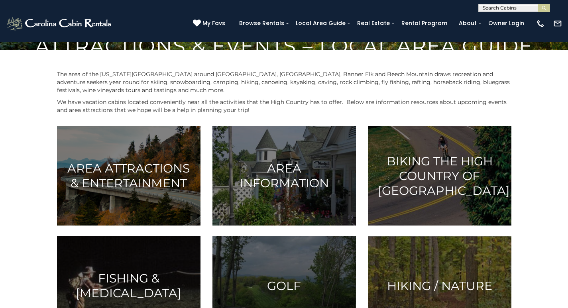 The width and height of the screenshot is (568, 308). What do you see at coordinates (214, 23) in the screenshot?
I see `span: My Favs` at bounding box center [214, 23].